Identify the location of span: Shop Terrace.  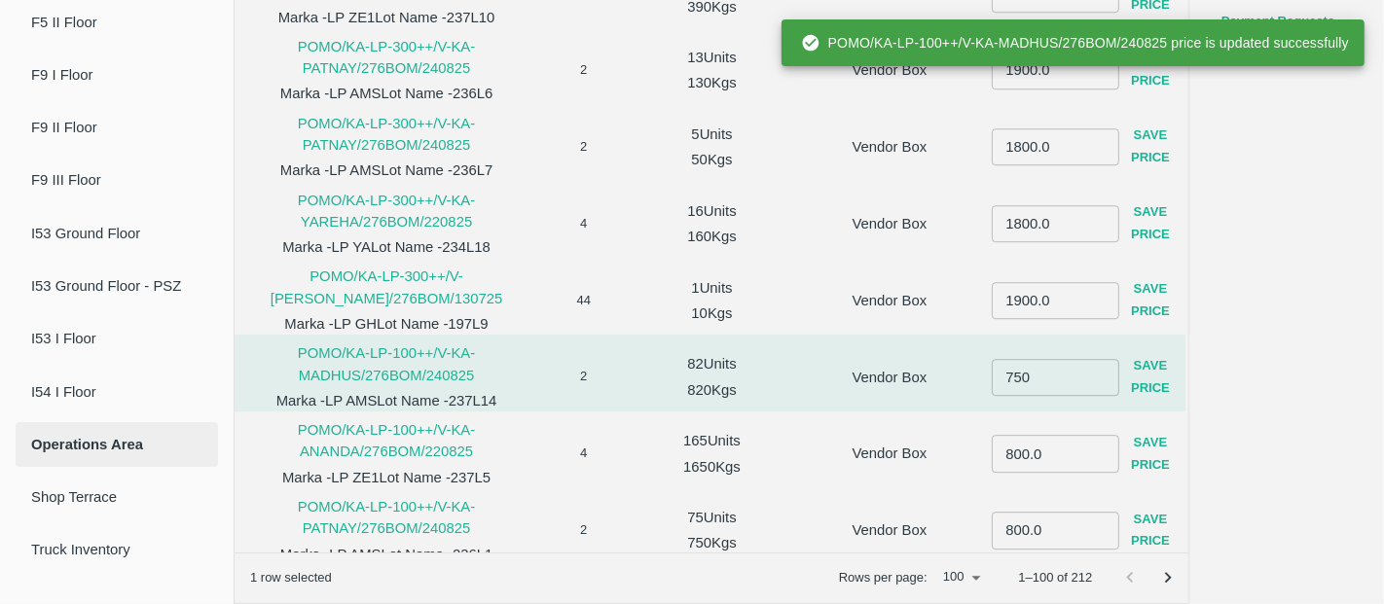
(117, 497).